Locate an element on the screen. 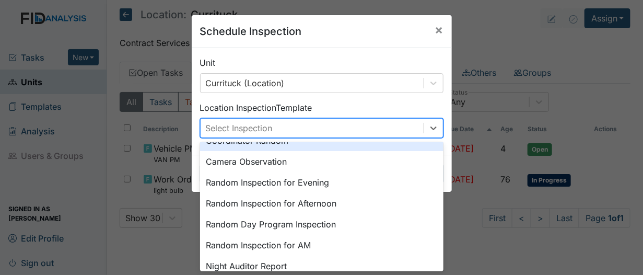 Image resolution: width=643 pixels, height=275 pixels. h5: Schedule Inspection is located at coordinates (251, 31).